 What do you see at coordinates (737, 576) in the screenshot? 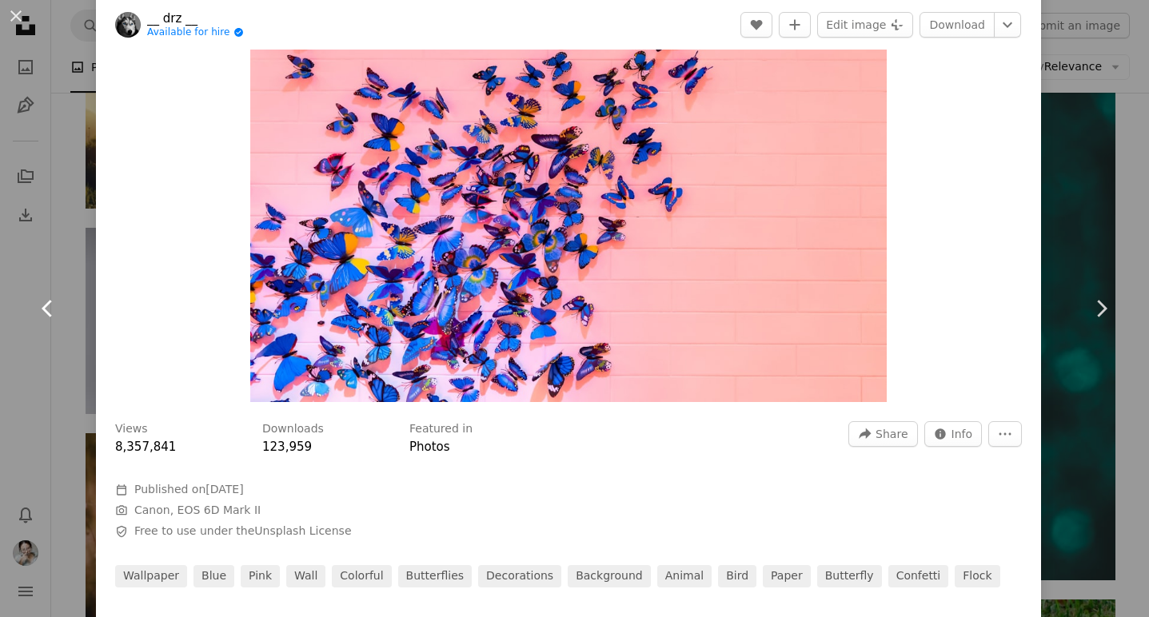
I see `a: bird` at bounding box center [737, 576].